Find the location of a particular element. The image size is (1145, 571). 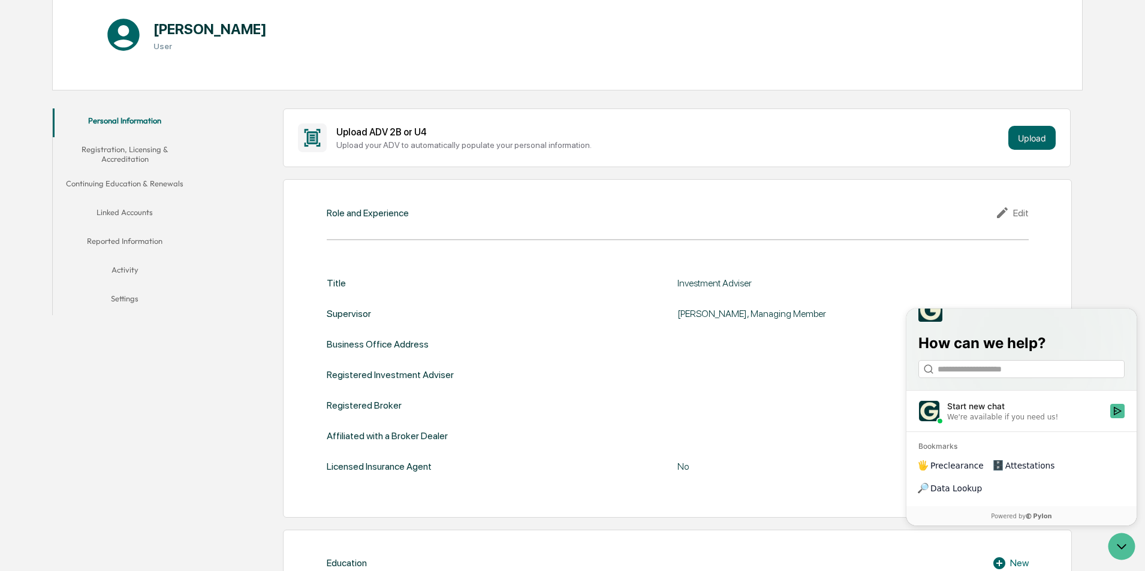

div: Start new chat is located at coordinates (119, 98).